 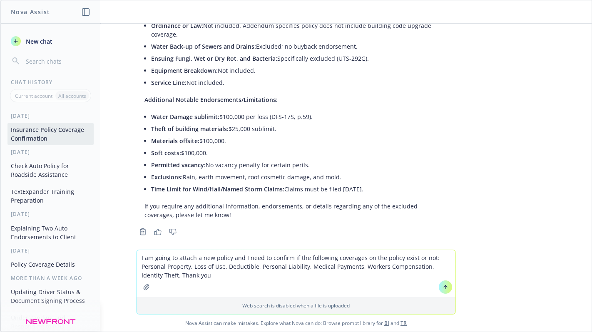 I want to click on li: $25,000 sublimit., so click(x=299, y=129).